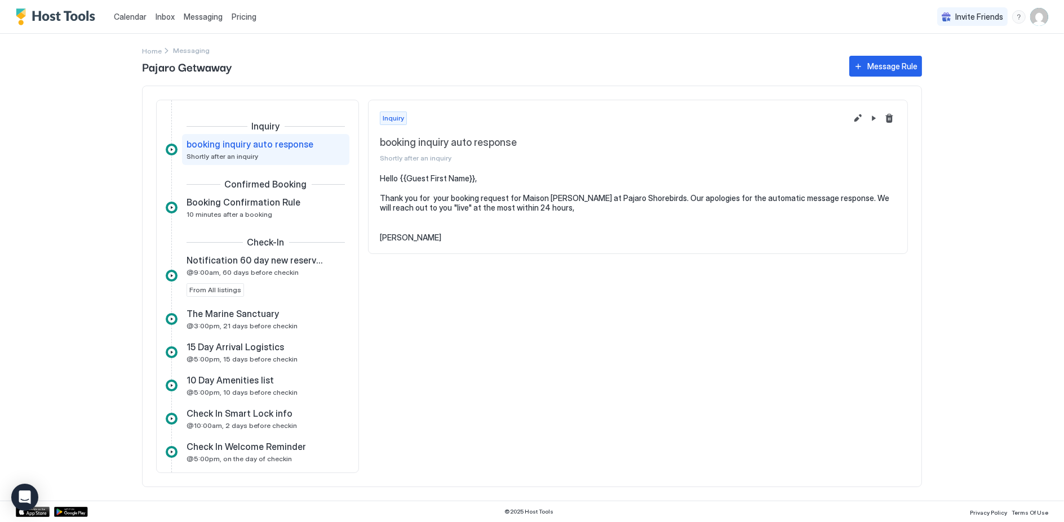 The height and width of the screenshot is (522, 1064). Describe the element at coordinates (58, 17) in the screenshot. I see `a: Host Tools Logo` at that location.